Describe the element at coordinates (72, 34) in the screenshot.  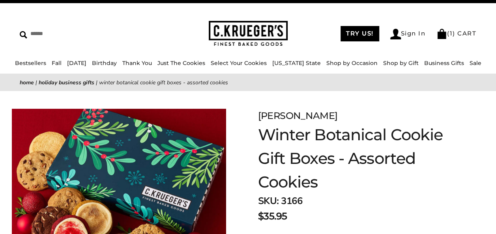
I see `input: Search` at that location.